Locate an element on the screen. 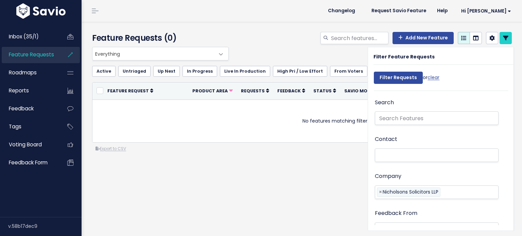 Image resolution: width=522 pixels, height=236 pixels. a: Requests is located at coordinates (255, 91).